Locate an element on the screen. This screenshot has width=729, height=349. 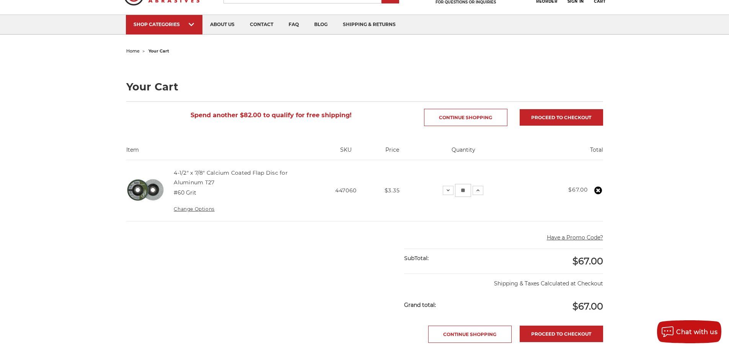
input: 4-1/2" x 7/8" Calcium Coated Flap Disc for Aluminum T27 Quantity: is located at coordinates (463, 190).